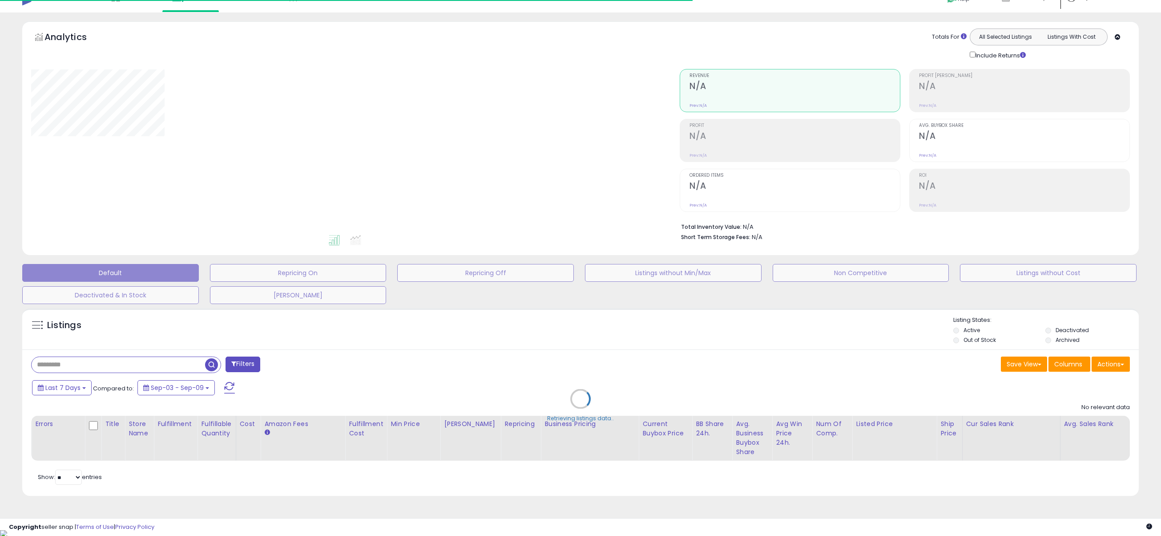  What do you see at coordinates (716, 237) in the screenshot?
I see `b: Short Term Storage Fees:` at bounding box center [716, 237].